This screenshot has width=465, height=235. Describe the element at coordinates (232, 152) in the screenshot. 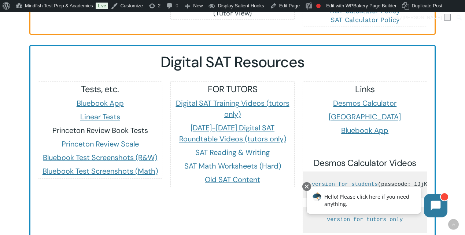

I see `a: SAT Reading & Writing` at that location.